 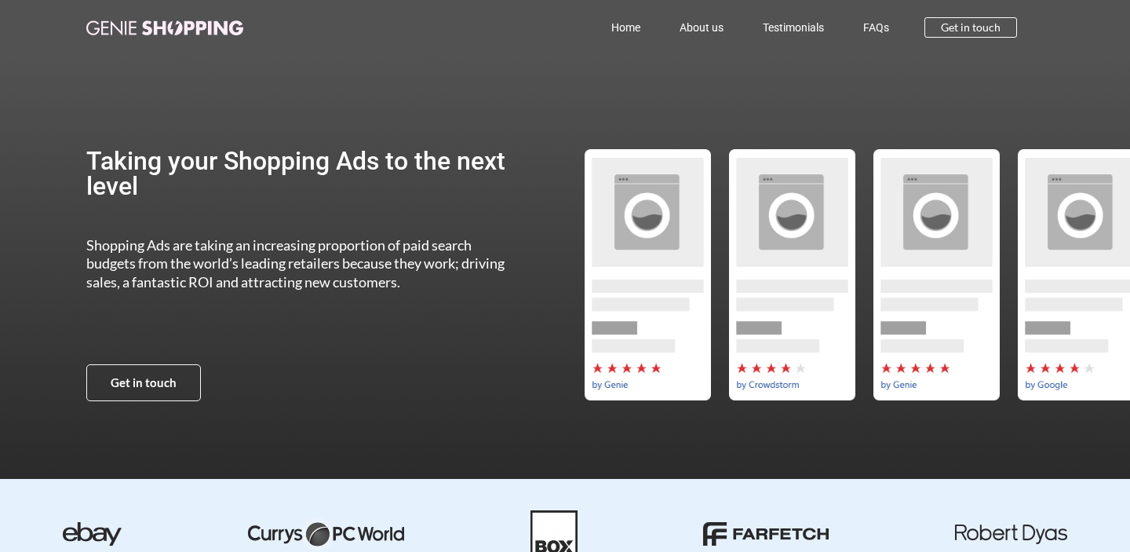 I want to click on img: farfetch-01, so click(x=766, y=534).